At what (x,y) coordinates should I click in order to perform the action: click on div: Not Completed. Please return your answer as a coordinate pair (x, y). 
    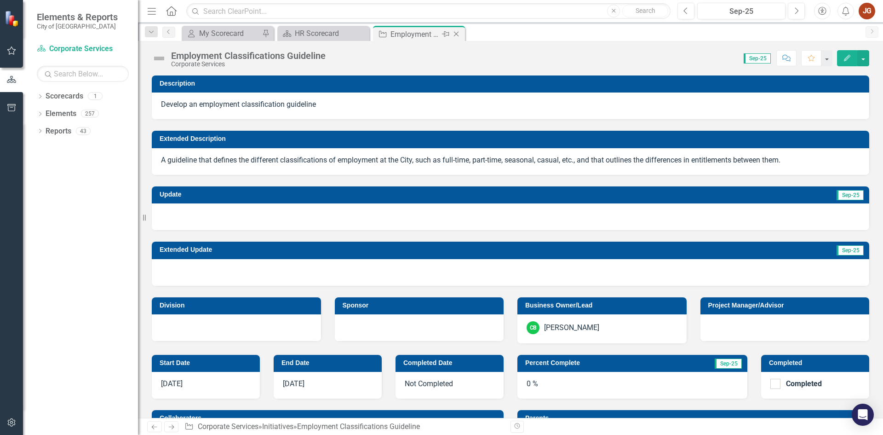
    Looking at the image, I should click on (449, 385).